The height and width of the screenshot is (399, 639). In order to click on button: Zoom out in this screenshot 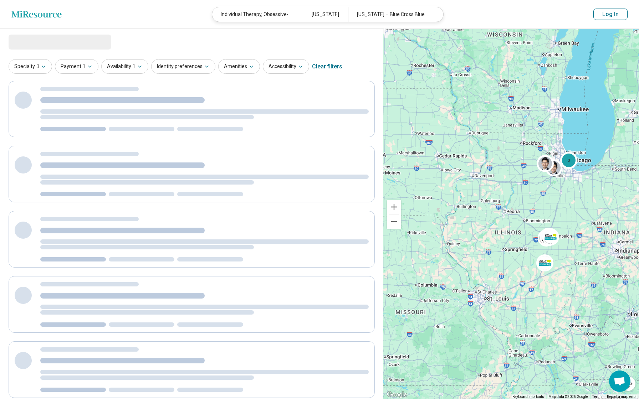, I will do `click(394, 222)`.